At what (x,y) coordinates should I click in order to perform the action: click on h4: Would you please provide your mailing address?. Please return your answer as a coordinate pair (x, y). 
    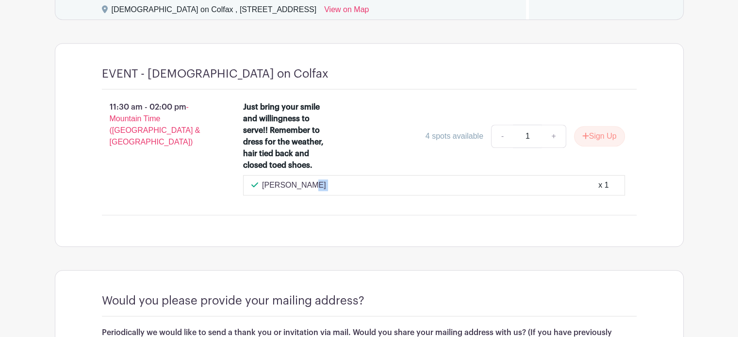
    Looking at the image, I should click on (233, 301).